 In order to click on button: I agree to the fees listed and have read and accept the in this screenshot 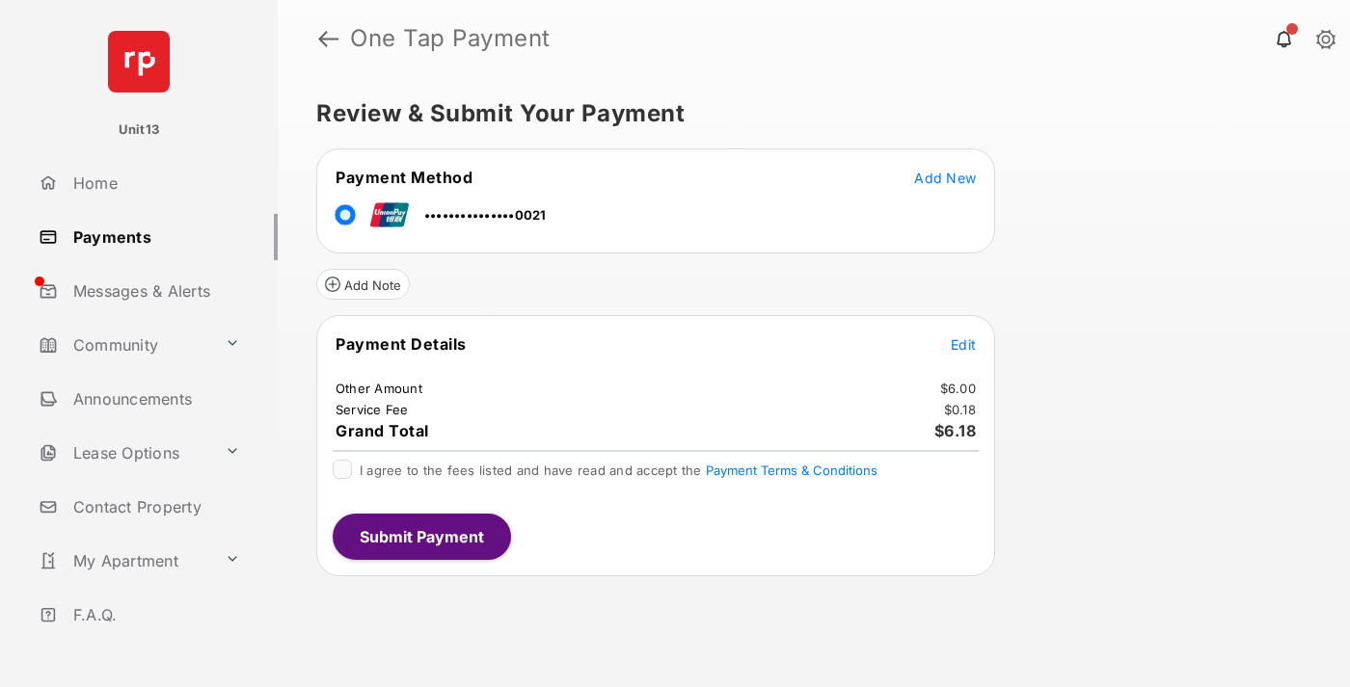, I will do `click(791, 470)`.